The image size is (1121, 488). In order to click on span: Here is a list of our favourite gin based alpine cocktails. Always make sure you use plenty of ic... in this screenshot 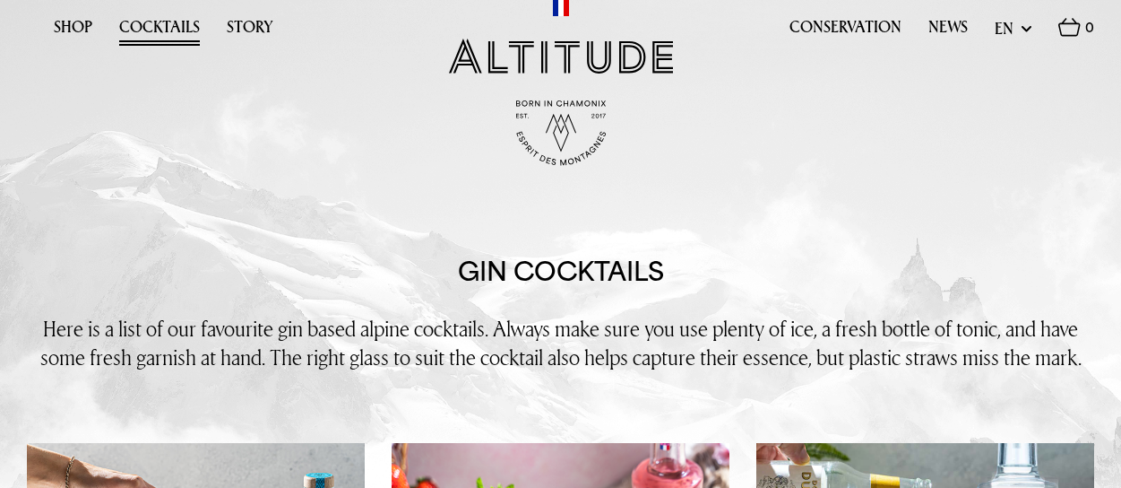, I will do `click(561, 341)`.